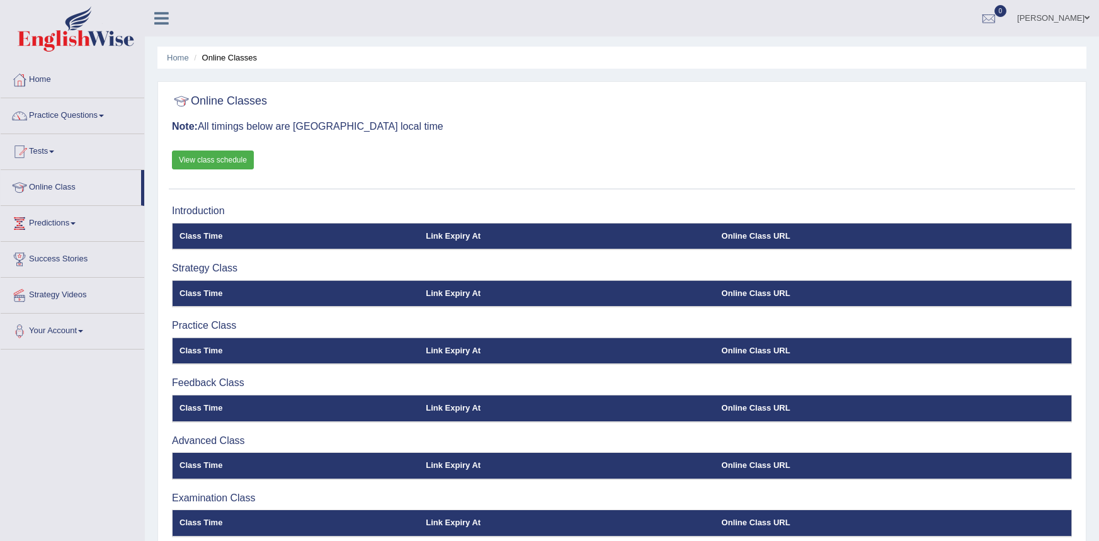 This screenshot has width=1099, height=541. Describe the element at coordinates (72, 222) in the screenshot. I see `a: Predictions` at that location.